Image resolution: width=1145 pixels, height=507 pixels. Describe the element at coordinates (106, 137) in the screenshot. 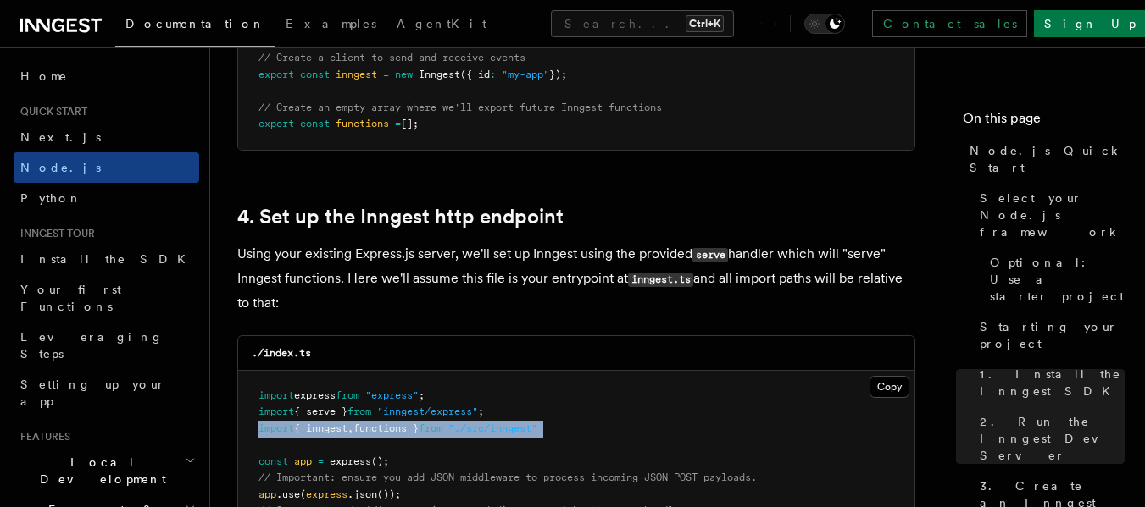

I see `a: Next.js` at that location.